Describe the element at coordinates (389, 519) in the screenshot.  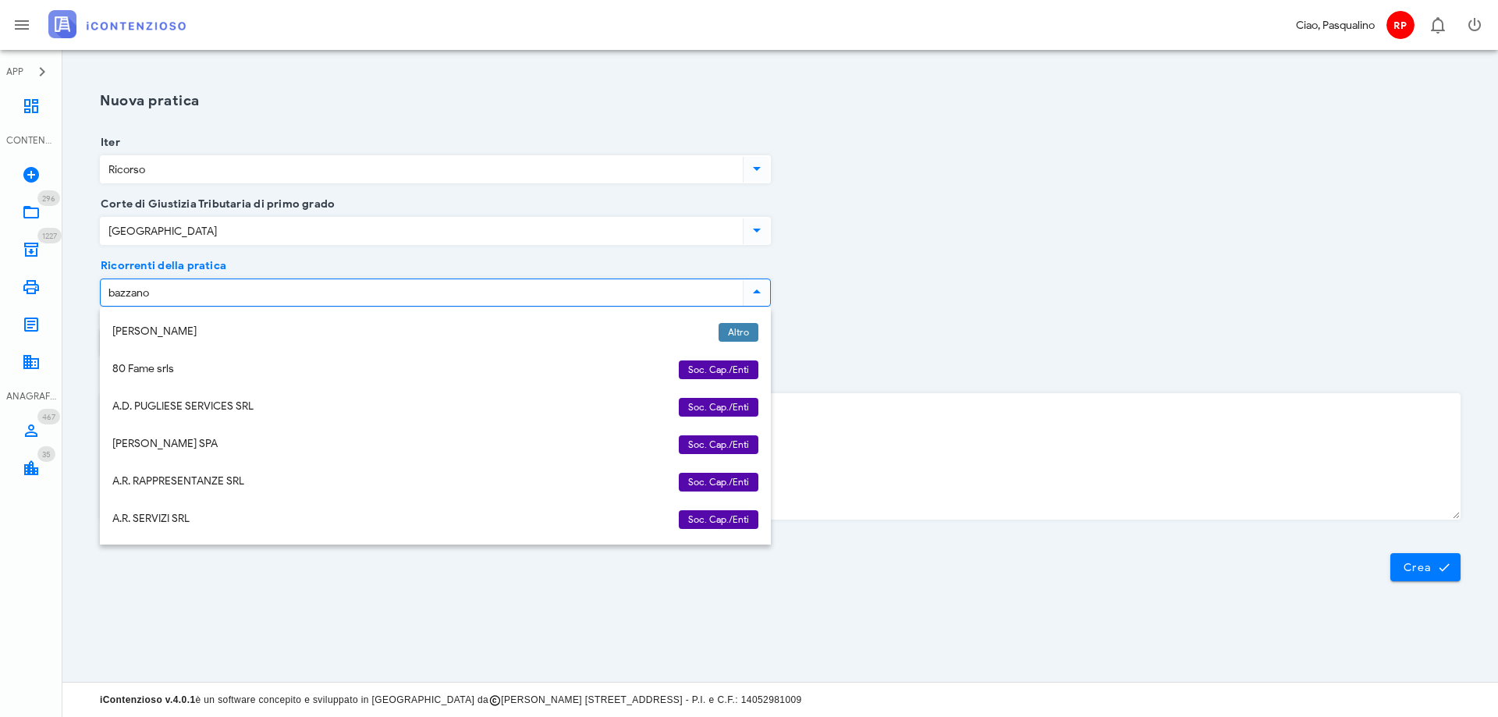
I see `div: A.R. SERVIZI SRL` at that location.